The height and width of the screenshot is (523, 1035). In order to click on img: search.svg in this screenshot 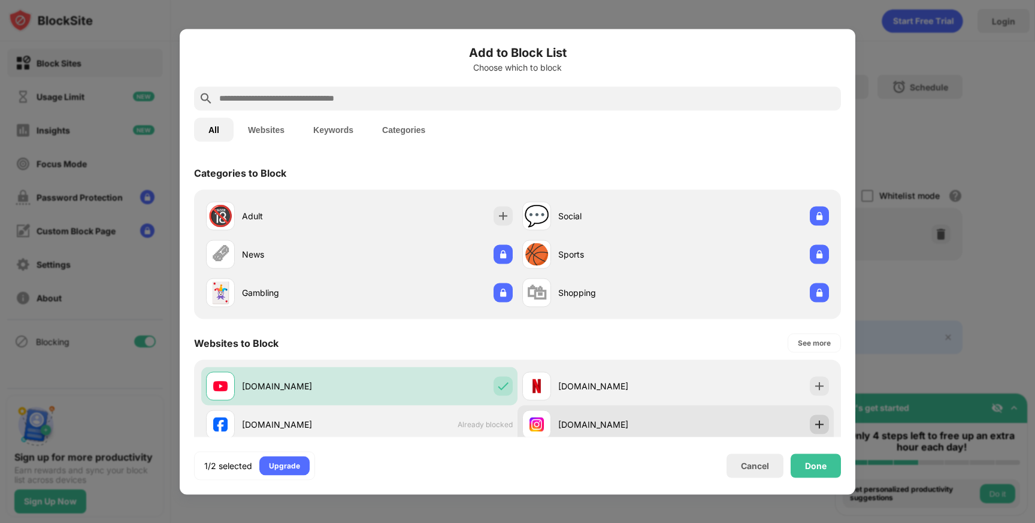, I will do `click(206, 98)`.